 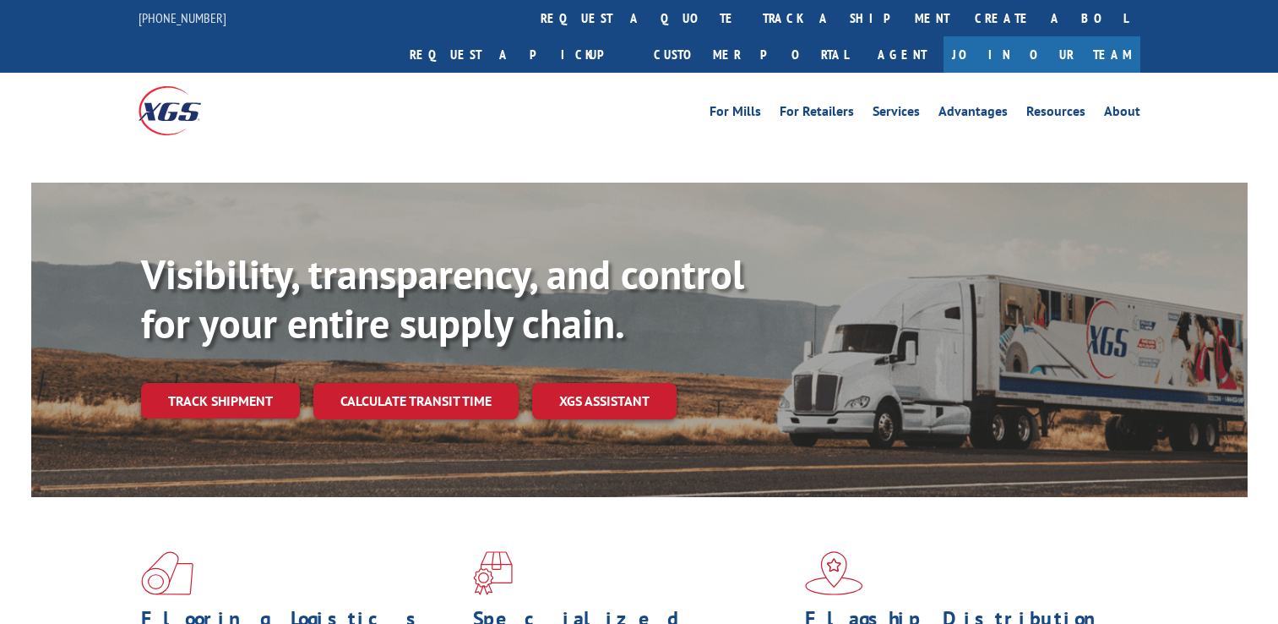 I want to click on a: Agent, so click(x=902, y=54).